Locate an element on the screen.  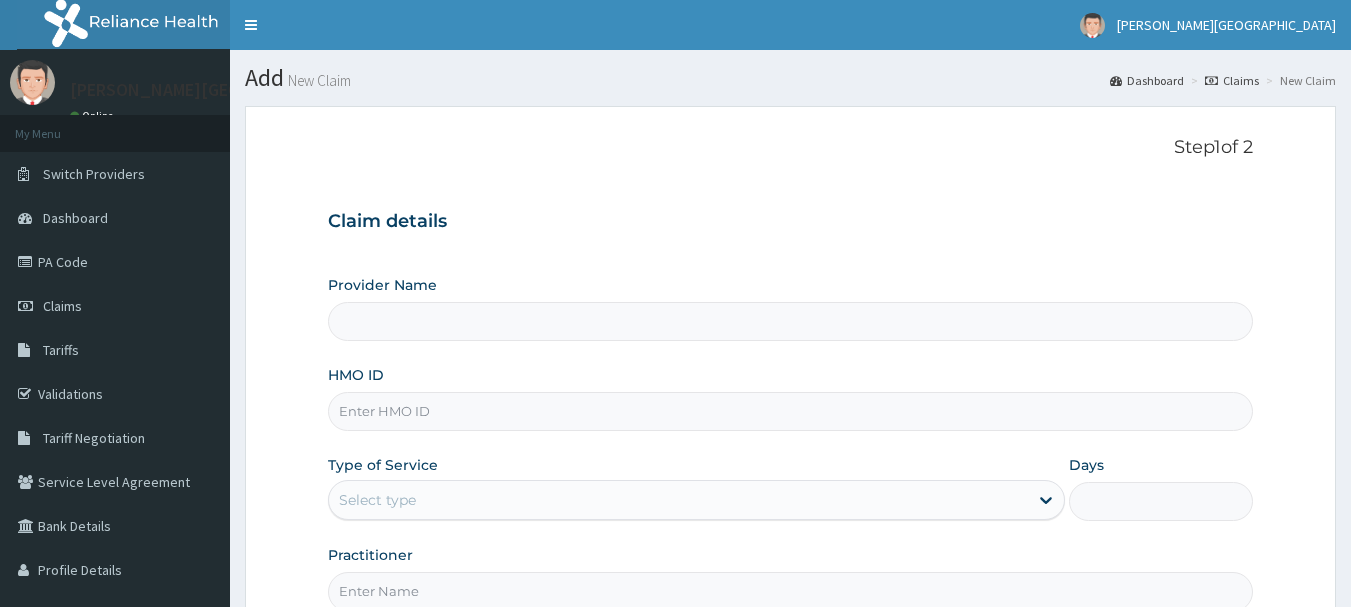
label: Type of Service is located at coordinates (383, 465).